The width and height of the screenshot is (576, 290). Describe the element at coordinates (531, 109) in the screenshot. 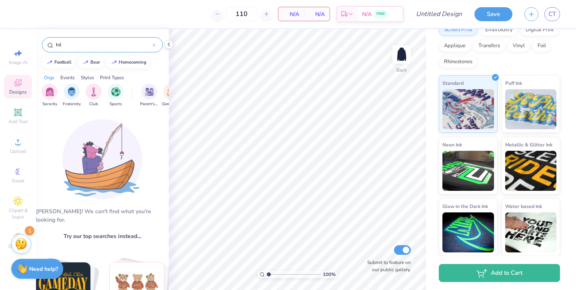

I see `img: Puff Ink` at that location.